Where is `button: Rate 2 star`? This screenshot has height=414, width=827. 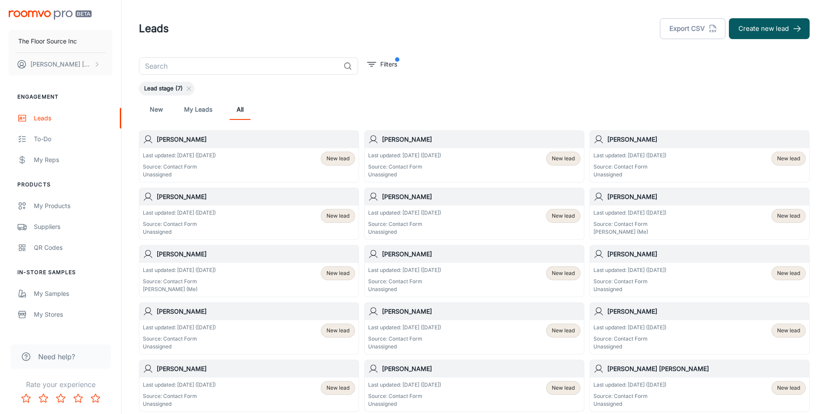
button: Rate 2 star is located at coordinates (43, 398).